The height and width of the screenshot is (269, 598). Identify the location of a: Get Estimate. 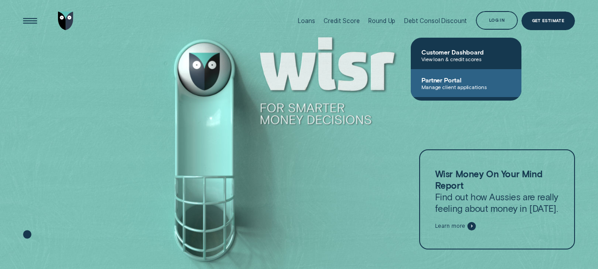
(548, 21).